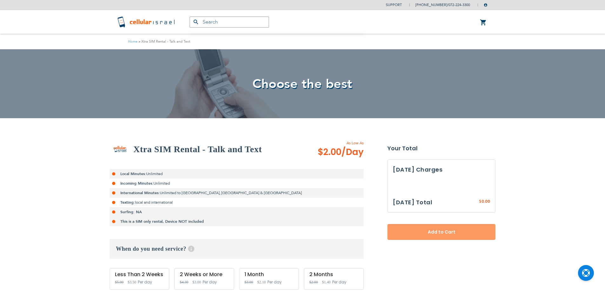  I want to click on li: Xtra SIM Rental - Talk and Text, so click(164, 41).